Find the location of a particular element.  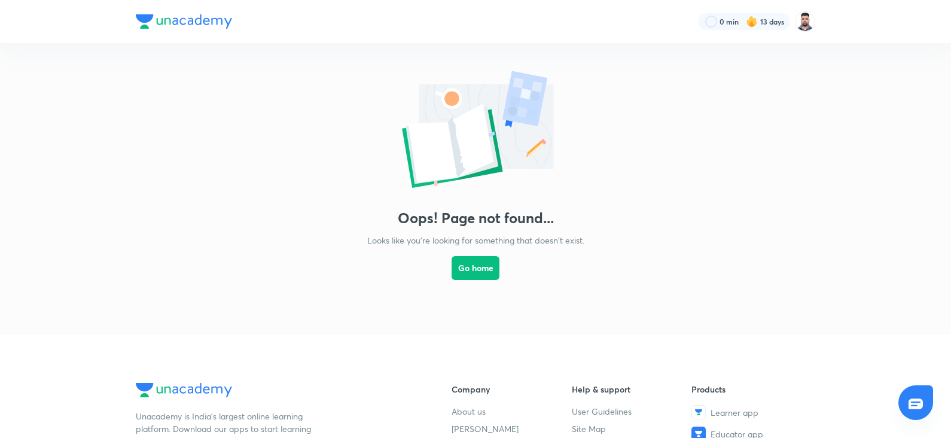

img: streak is located at coordinates (752, 22).